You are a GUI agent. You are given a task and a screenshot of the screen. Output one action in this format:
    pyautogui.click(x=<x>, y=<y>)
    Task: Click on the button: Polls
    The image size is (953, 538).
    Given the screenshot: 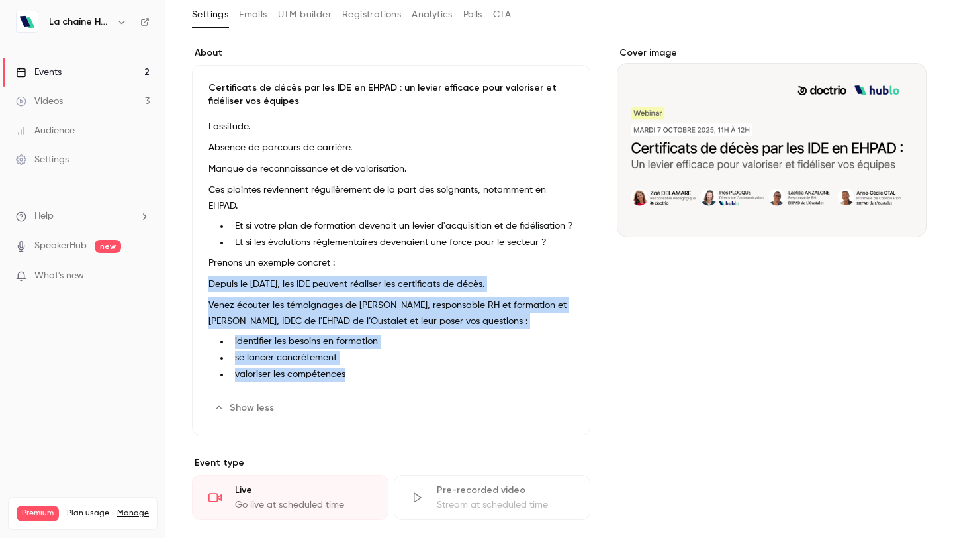 What is the action you would take?
    pyautogui.click(x=473, y=15)
    